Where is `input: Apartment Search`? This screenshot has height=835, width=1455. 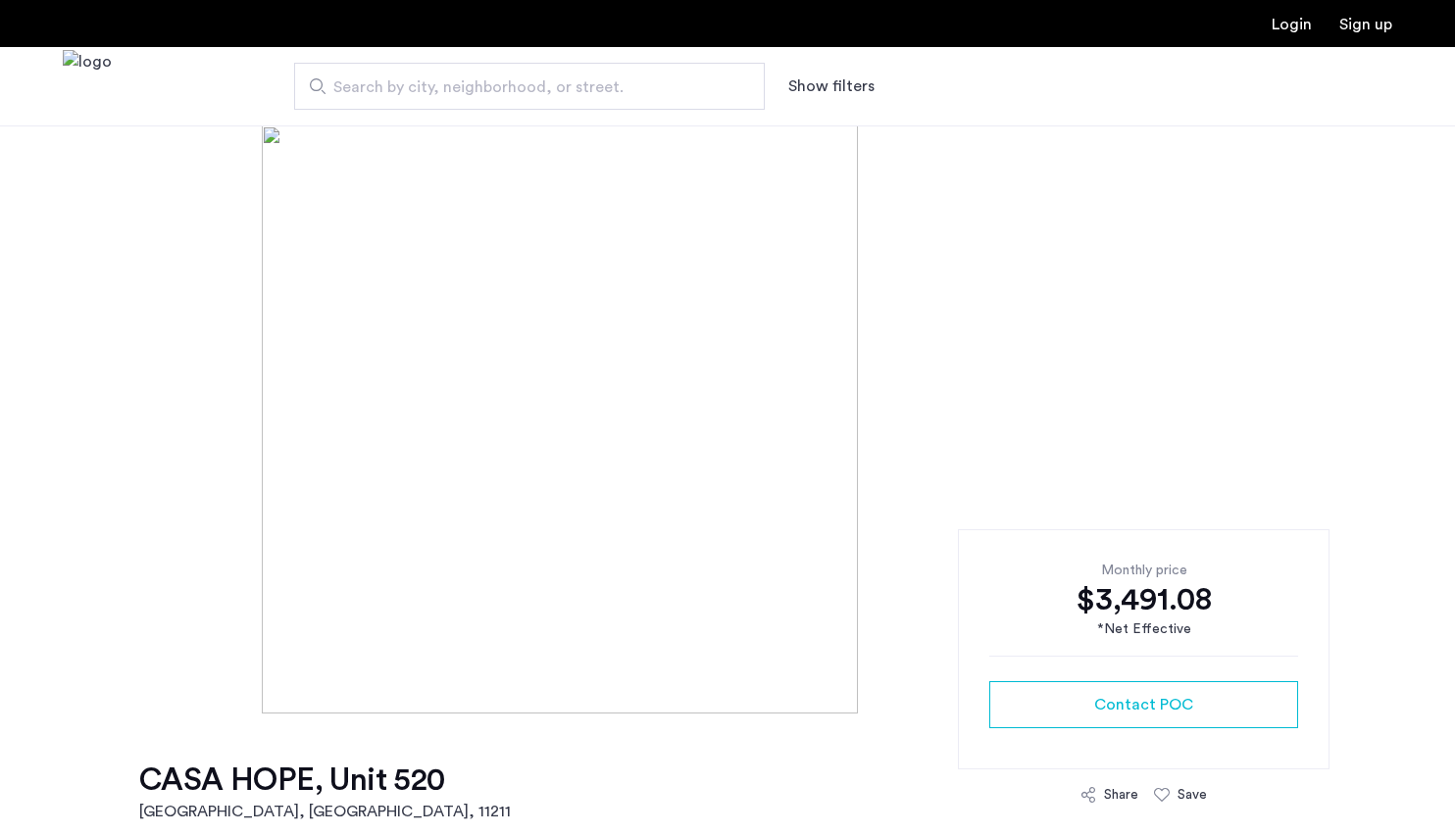 input: Apartment Search is located at coordinates (529, 86).